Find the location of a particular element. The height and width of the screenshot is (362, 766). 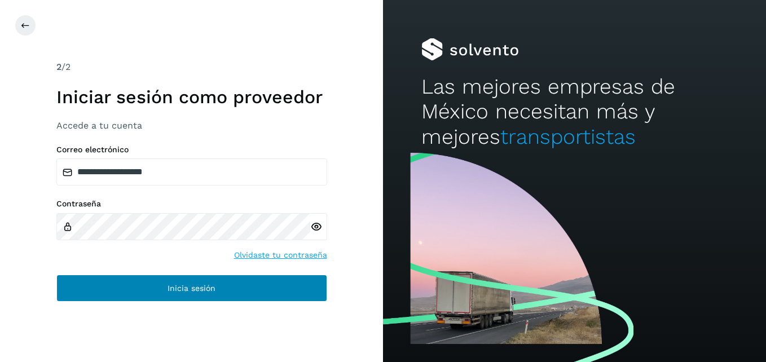

a: Olvidaste tu contraseña is located at coordinates (280, 255).